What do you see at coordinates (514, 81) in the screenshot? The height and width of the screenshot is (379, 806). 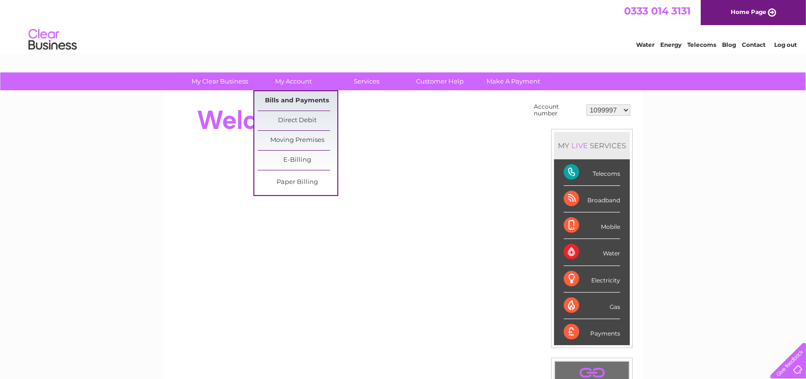 I see `a: Make A Payment` at bounding box center [514, 81].